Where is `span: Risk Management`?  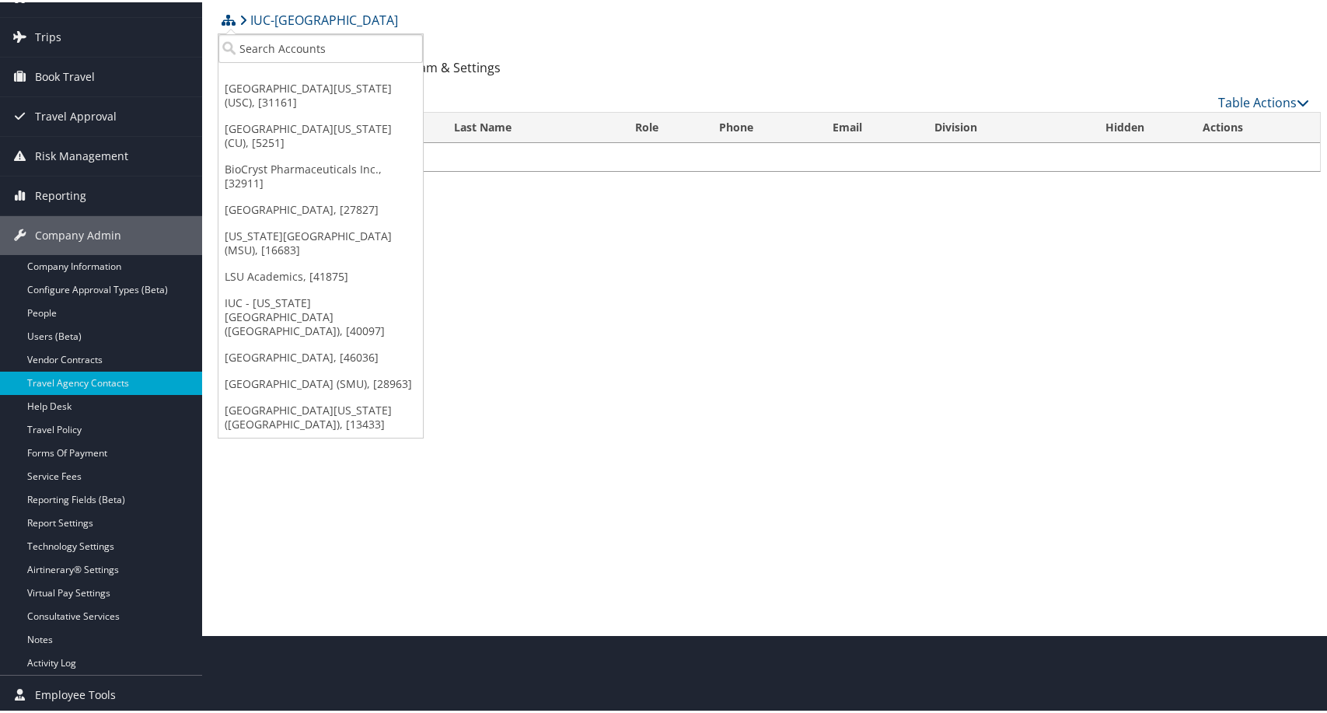
span: Risk Management is located at coordinates (82, 154).